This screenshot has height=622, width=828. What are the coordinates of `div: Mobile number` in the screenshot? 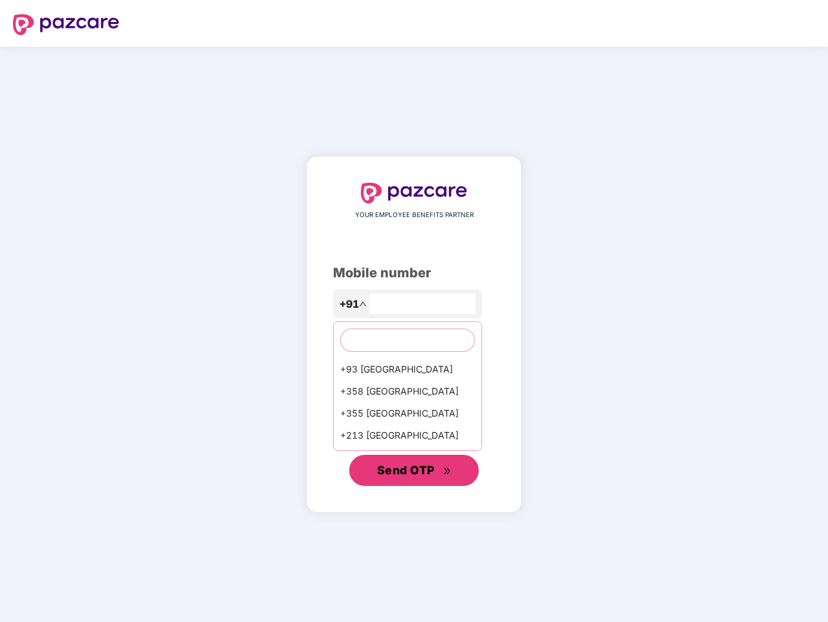 It's located at (414, 273).